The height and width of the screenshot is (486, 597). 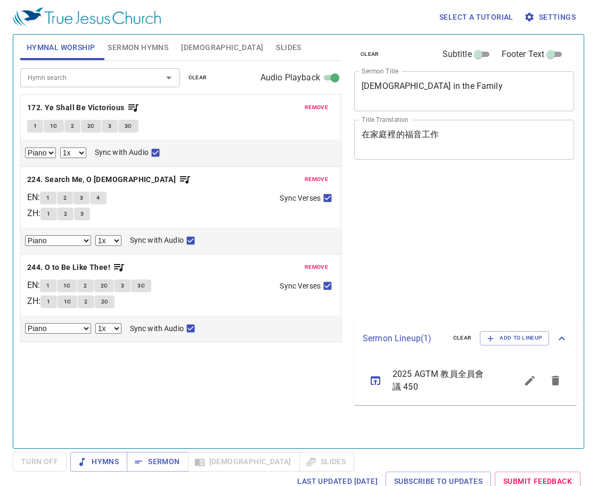 I want to click on img: True Jesus Church, so click(x=87, y=17).